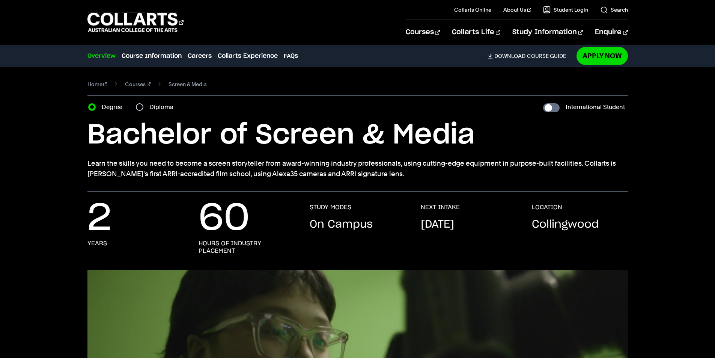  Describe the element at coordinates (341, 225) in the screenshot. I see `p: On Campus` at that location.